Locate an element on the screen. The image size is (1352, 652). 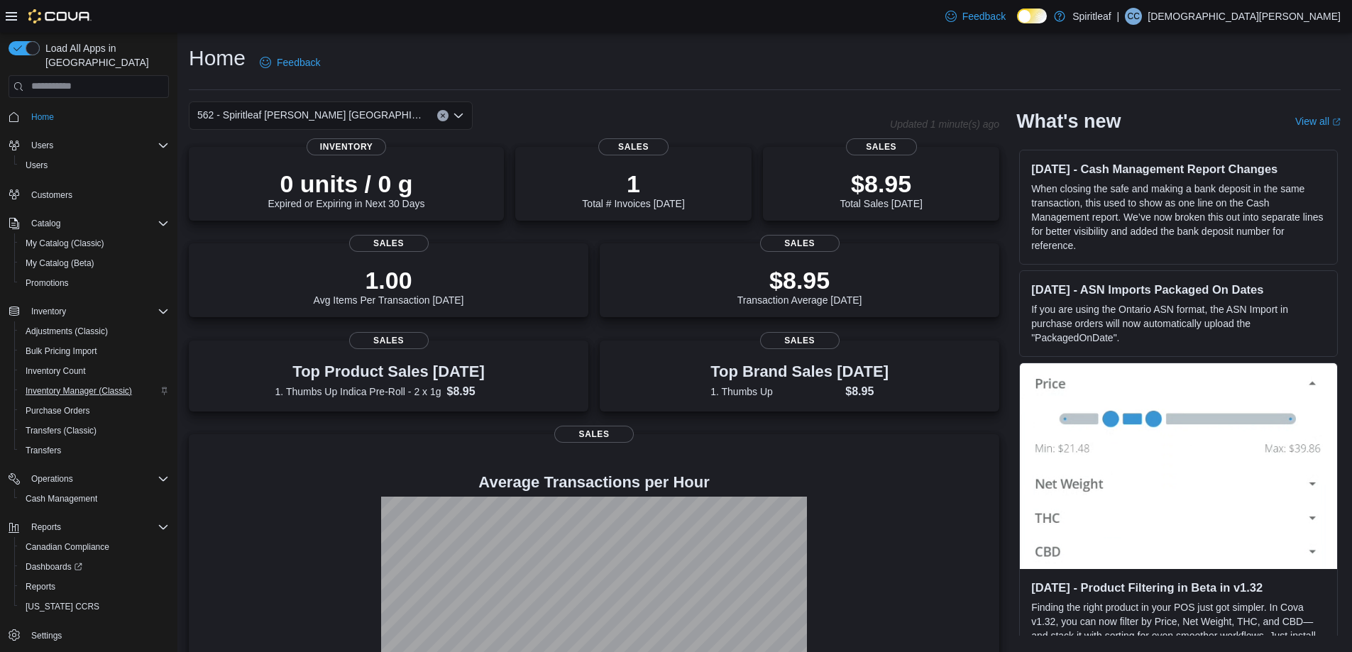
button: Clear input is located at coordinates (443, 116).